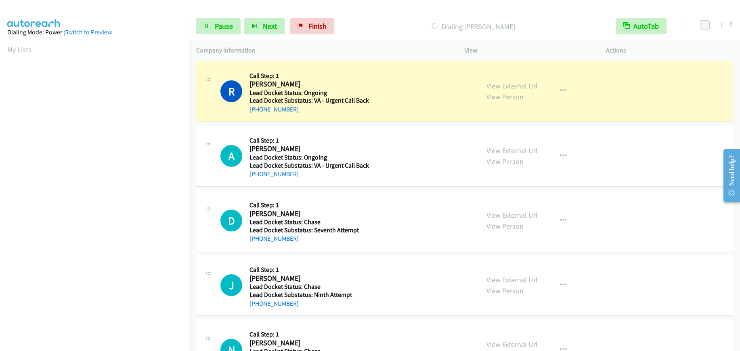 Image resolution: width=740 pixels, height=351 pixels. Describe the element at coordinates (218, 26) in the screenshot. I see `a: Pause` at that location.